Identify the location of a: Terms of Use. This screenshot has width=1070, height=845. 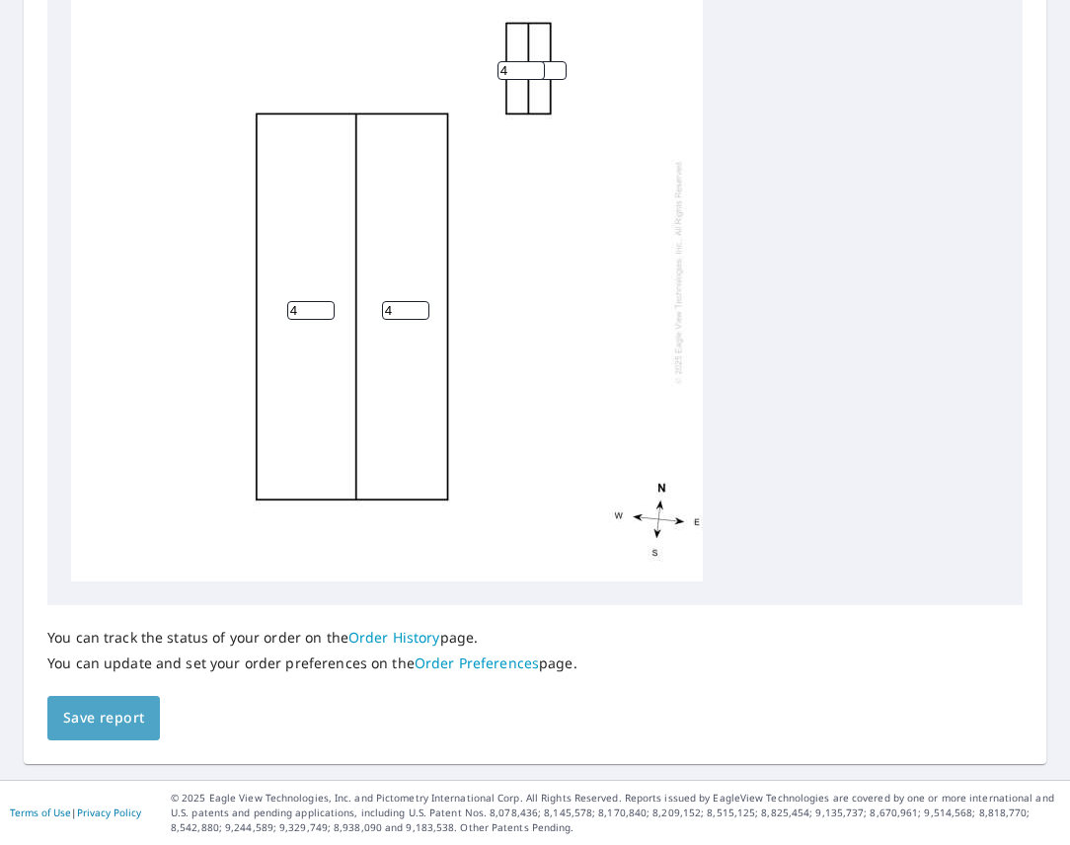
(40, 812).